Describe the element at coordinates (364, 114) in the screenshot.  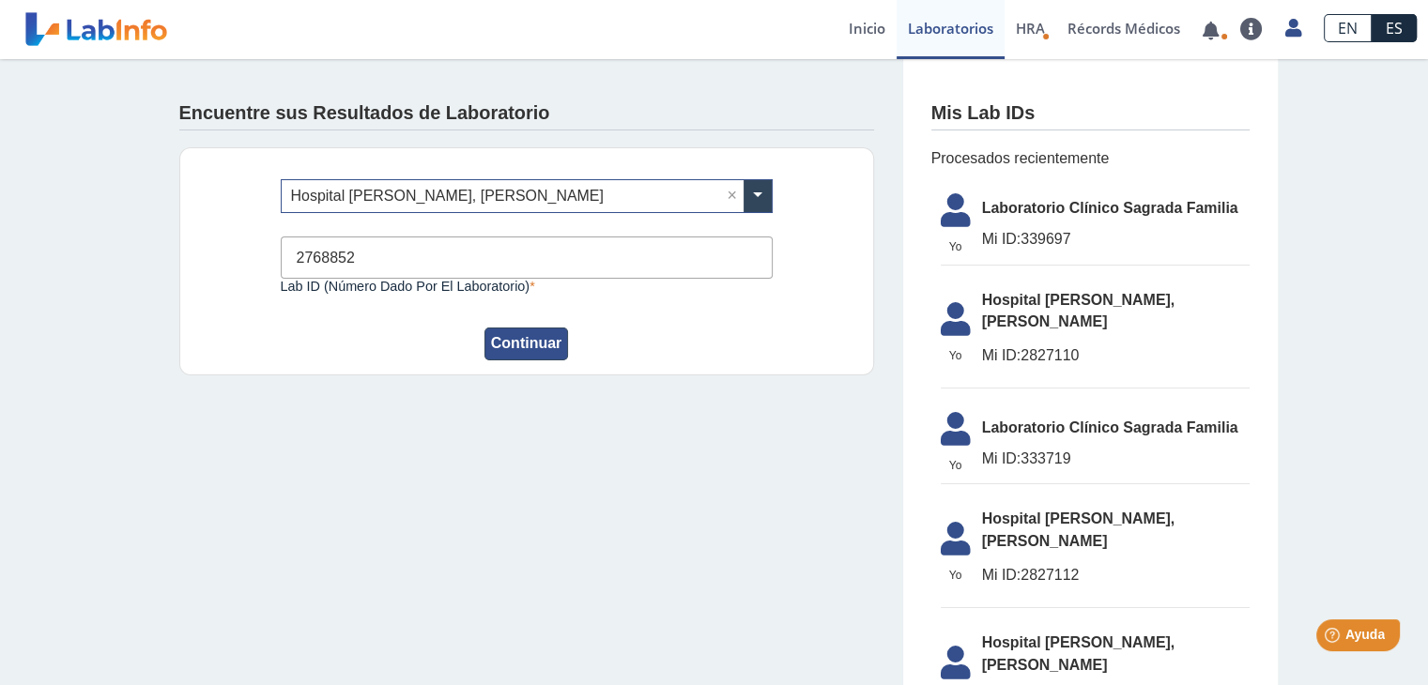
I see `h4: Encuentre sus Resultados de Laboratorio` at that location.